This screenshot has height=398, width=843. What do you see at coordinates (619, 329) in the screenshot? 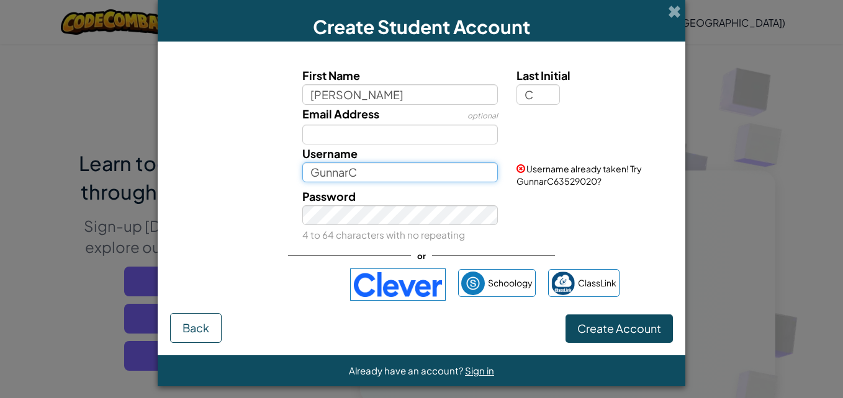
I see `button: Create Account` at bounding box center [619, 329].